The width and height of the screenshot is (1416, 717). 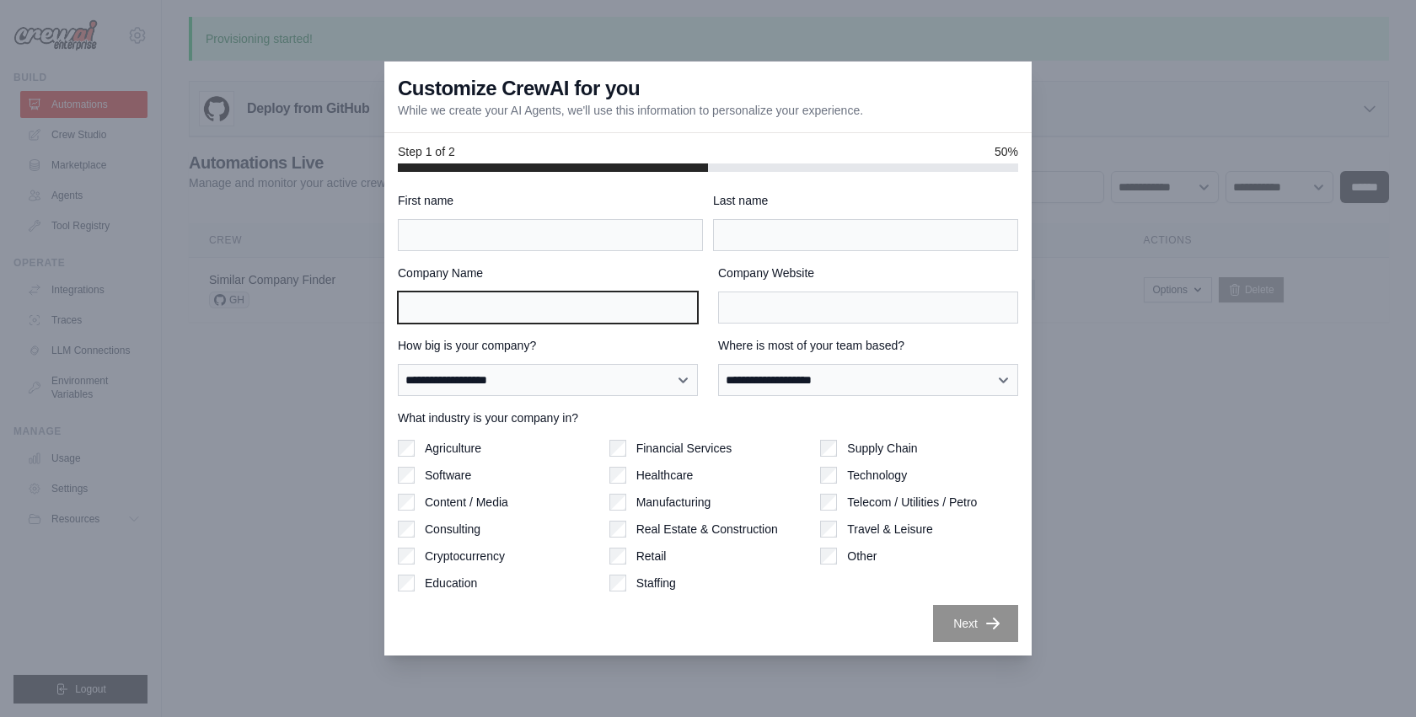 I want to click on label: Company Website, so click(x=868, y=273).